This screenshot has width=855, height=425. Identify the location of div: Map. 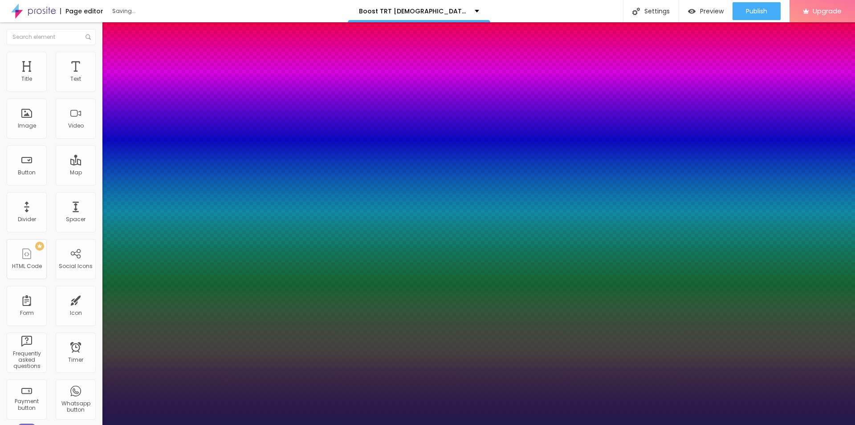
(76, 172).